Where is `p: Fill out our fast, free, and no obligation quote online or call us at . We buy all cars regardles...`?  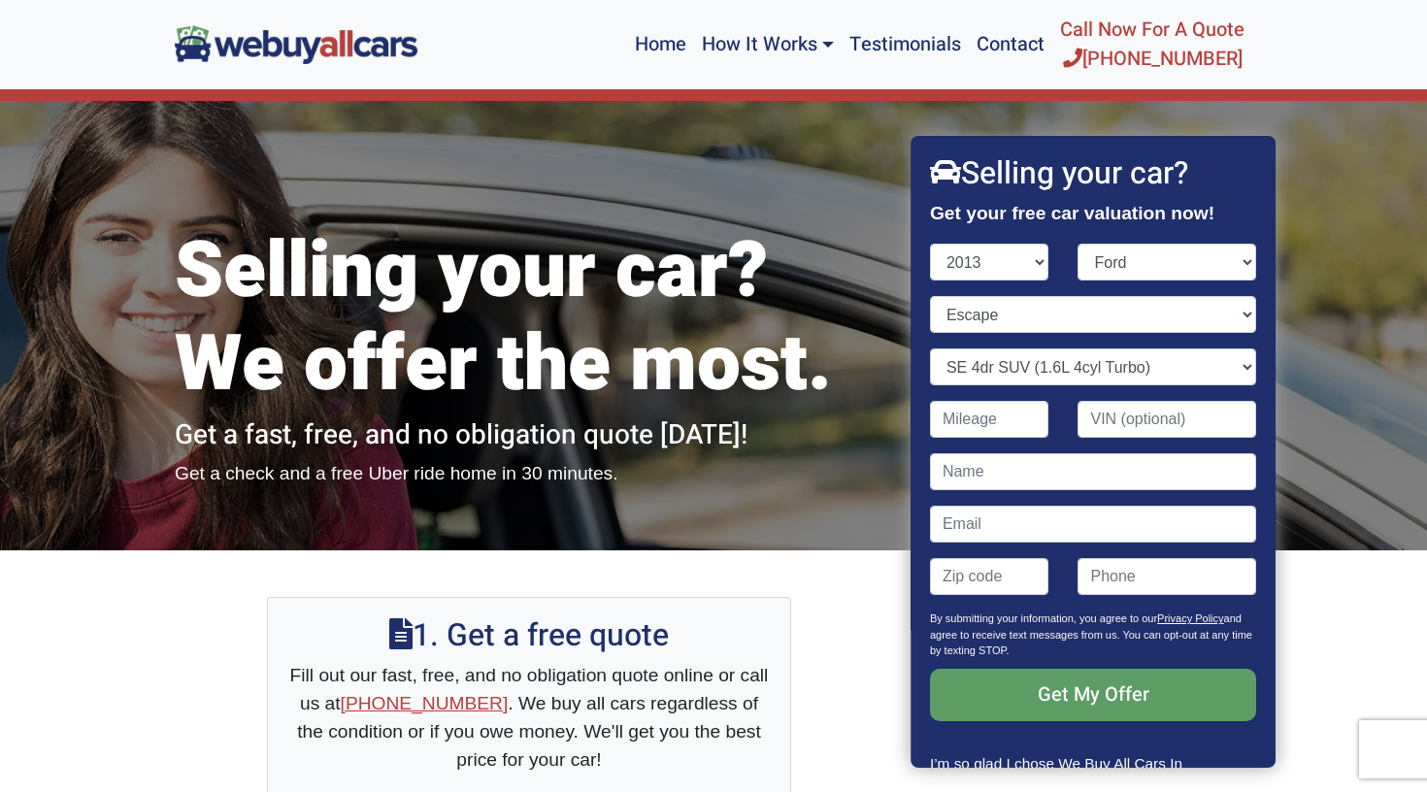 p: Fill out our fast, free, and no obligation quote online or call us at . We buy all cars regardles... is located at coordinates (529, 717).